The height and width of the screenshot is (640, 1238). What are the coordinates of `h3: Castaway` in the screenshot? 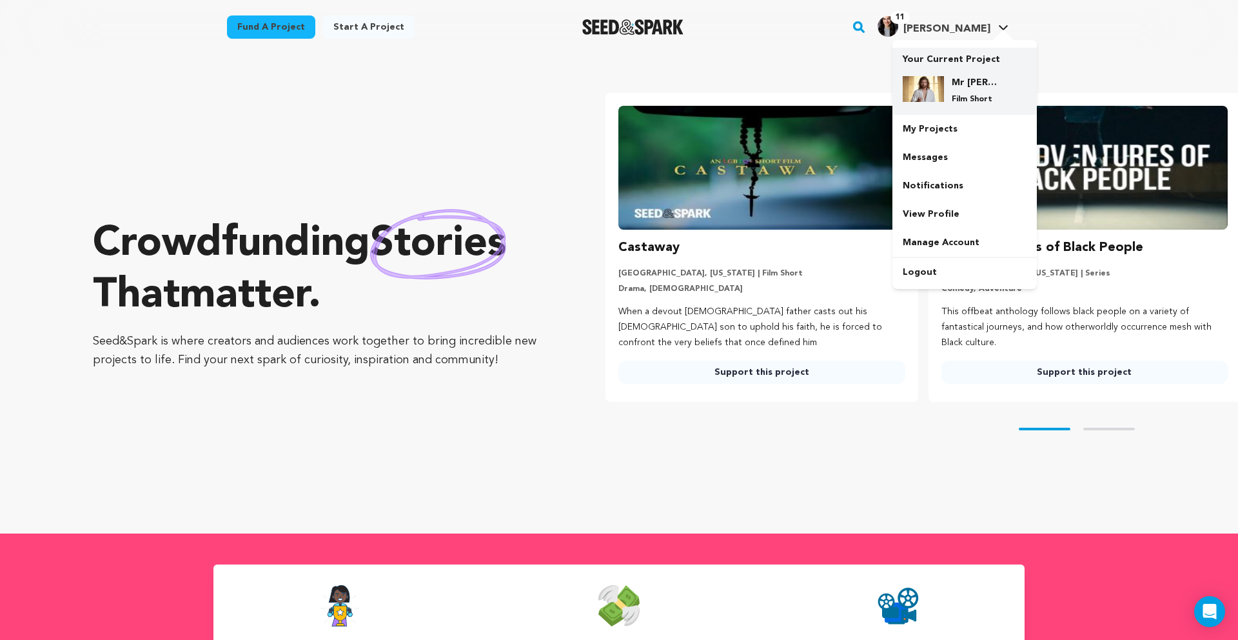 It's located at (649, 248).